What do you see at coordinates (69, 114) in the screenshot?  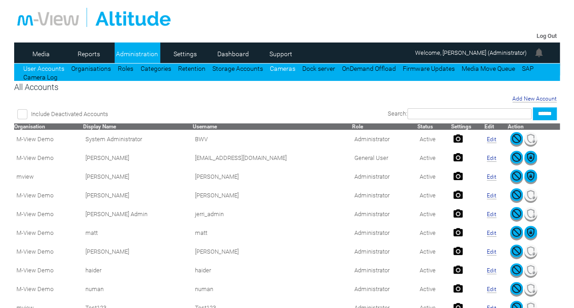 I see `span: Include Deactivated Accounts` at bounding box center [69, 114].